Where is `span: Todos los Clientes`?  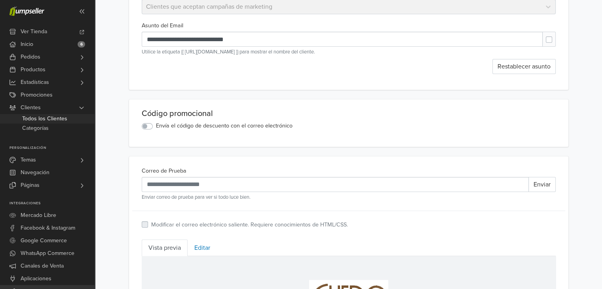
span: Todos los Clientes is located at coordinates (45, 119).